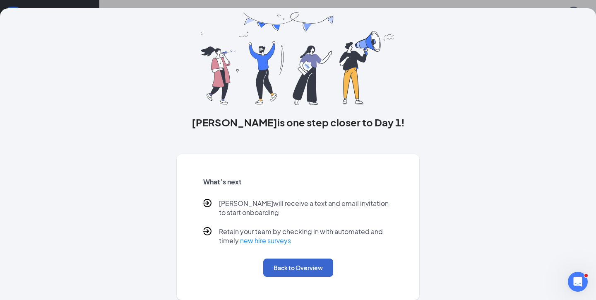 Image resolution: width=596 pixels, height=300 pixels. Describe the element at coordinates (298, 182) in the screenshot. I see `h5: What’s next` at that location.